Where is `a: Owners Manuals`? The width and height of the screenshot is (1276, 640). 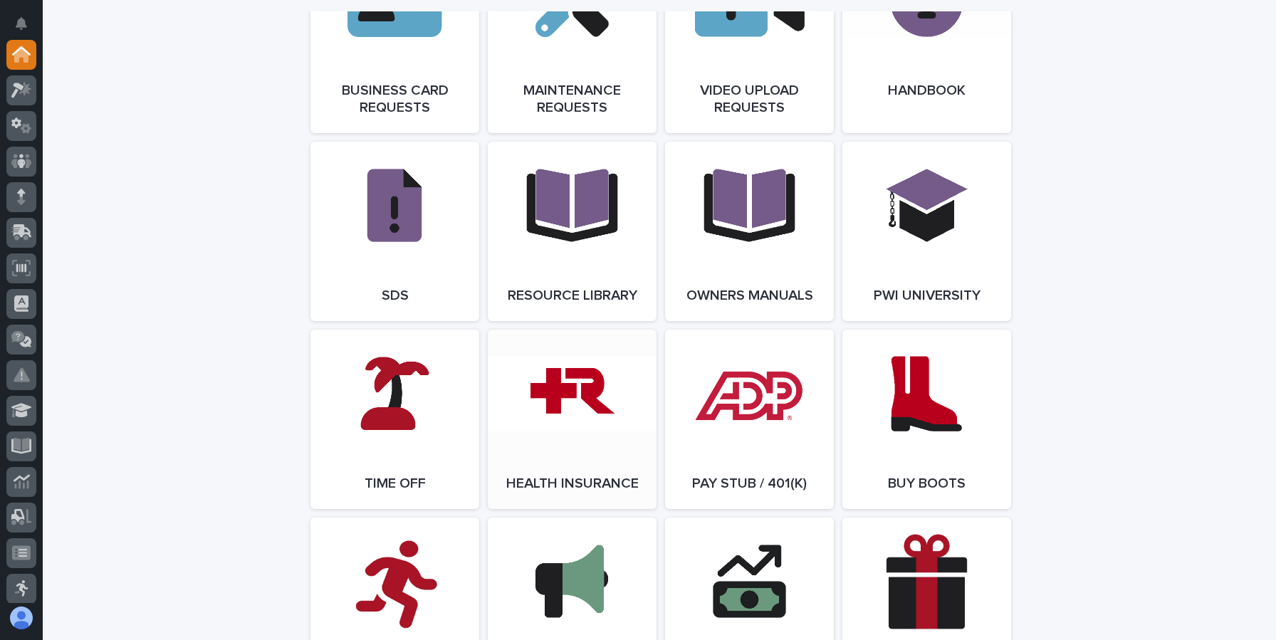
a: Owners Manuals is located at coordinates (749, 231).